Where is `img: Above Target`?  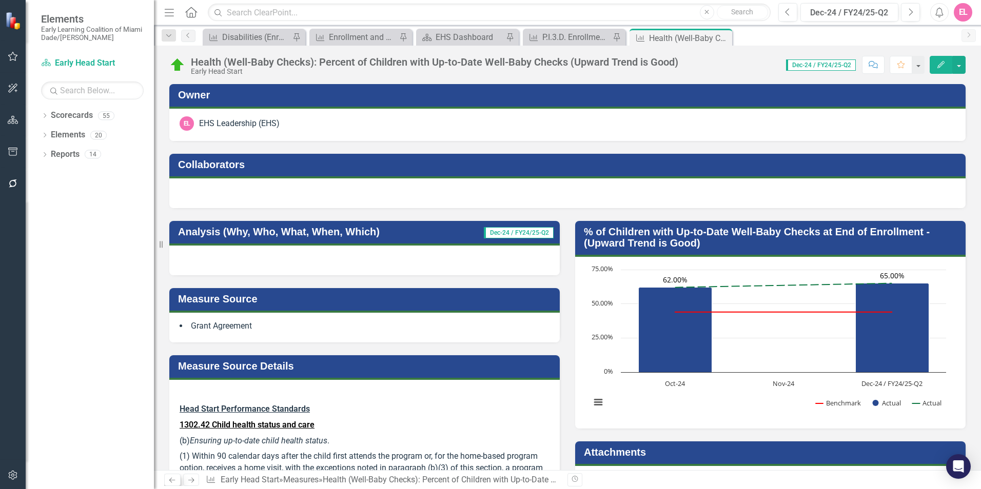 img: Above Target is located at coordinates (178, 65).